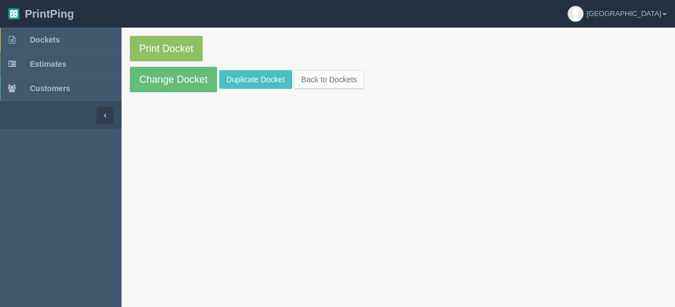  I want to click on a: Back to Dockets, so click(329, 80).